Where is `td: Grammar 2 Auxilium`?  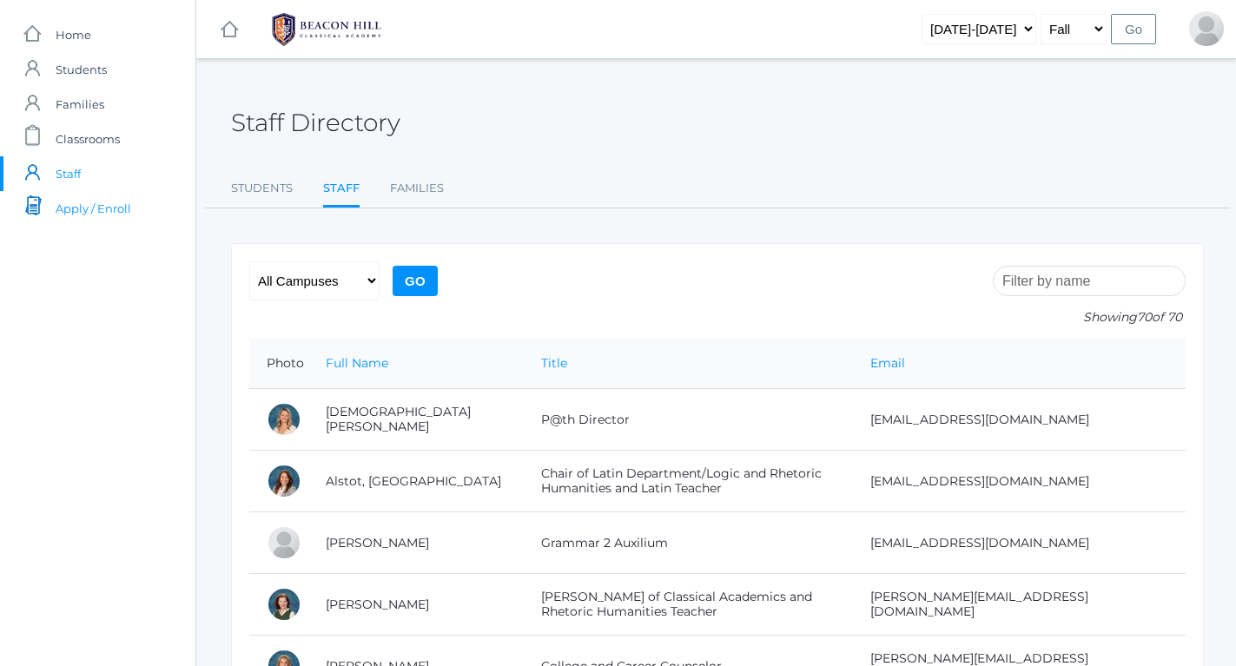 td: Grammar 2 Auxilium is located at coordinates (688, 543).